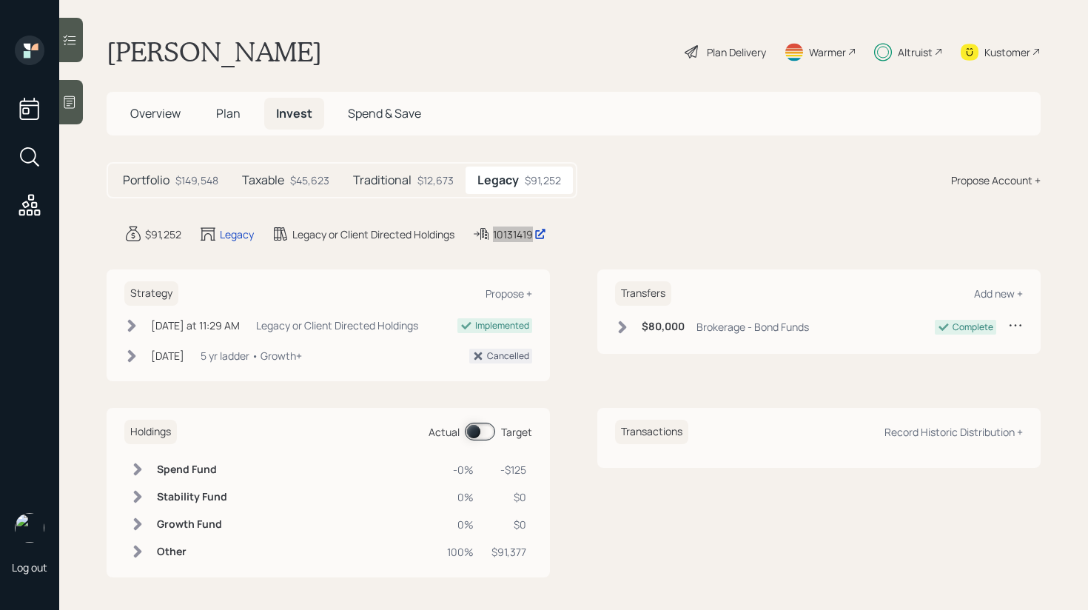 Image resolution: width=1088 pixels, height=610 pixels. I want to click on div: $91,377, so click(508, 551).